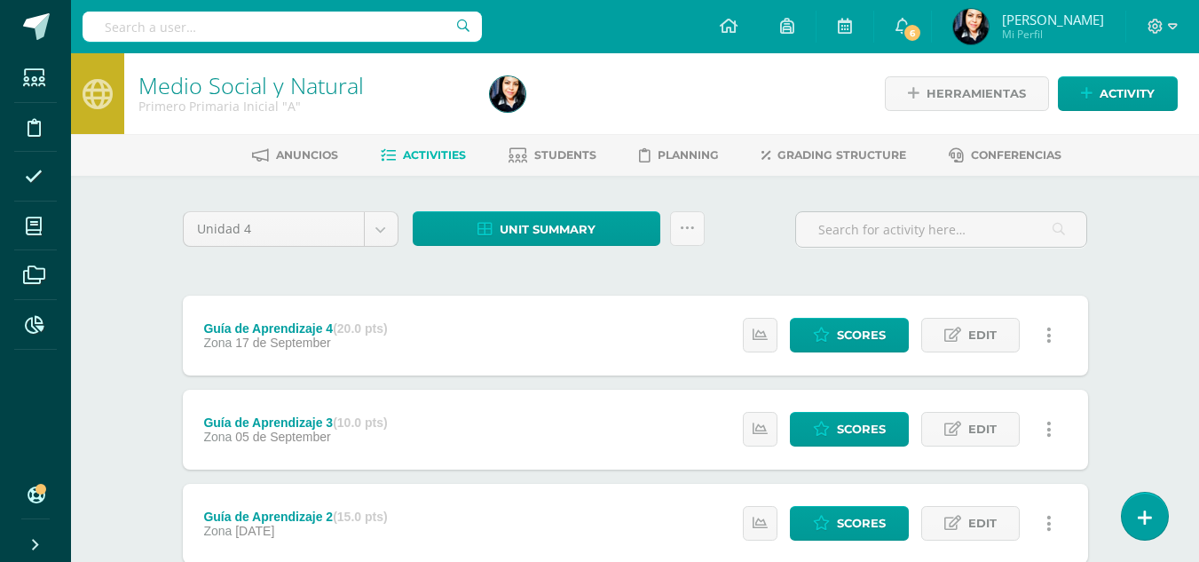 Image resolution: width=1199 pixels, height=562 pixels. I want to click on span: Planning, so click(688, 154).